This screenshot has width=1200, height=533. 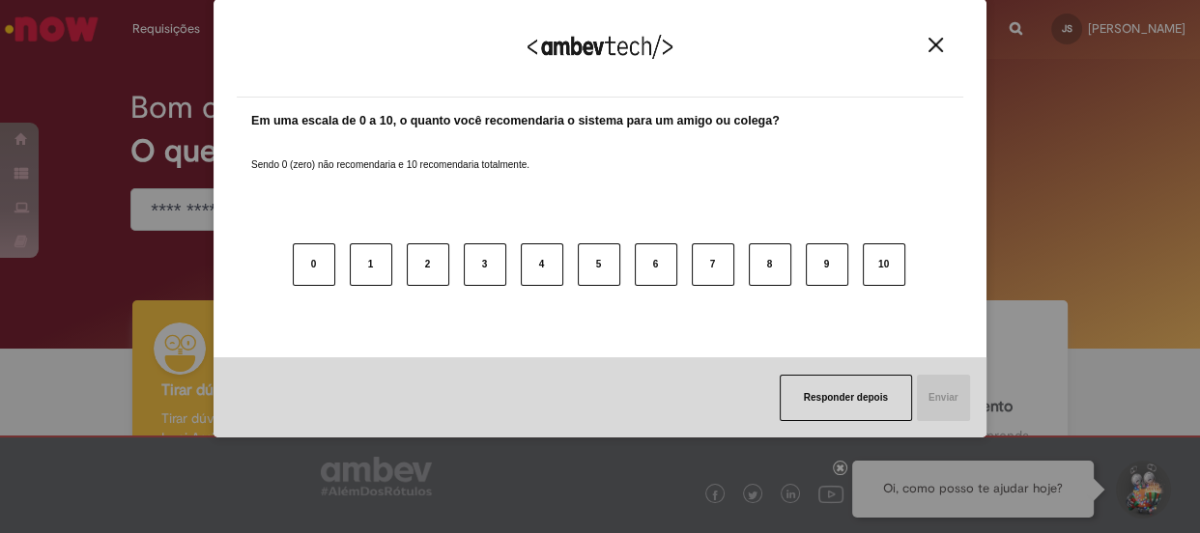 I want to click on button: Responder depois, so click(x=845, y=398).